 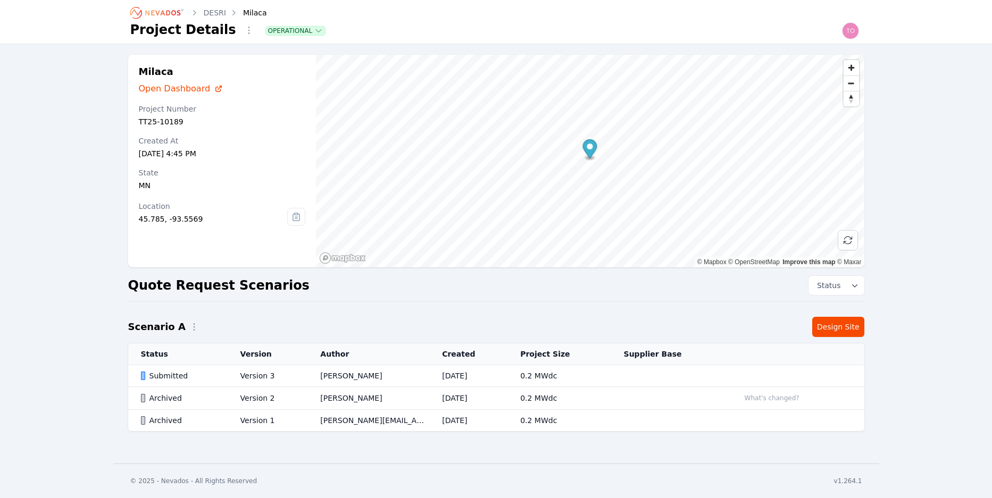 What do you see at coordinates (851, 83) in the screenshot?
I see `span: Zoom out` at bounding box center [851, 83].